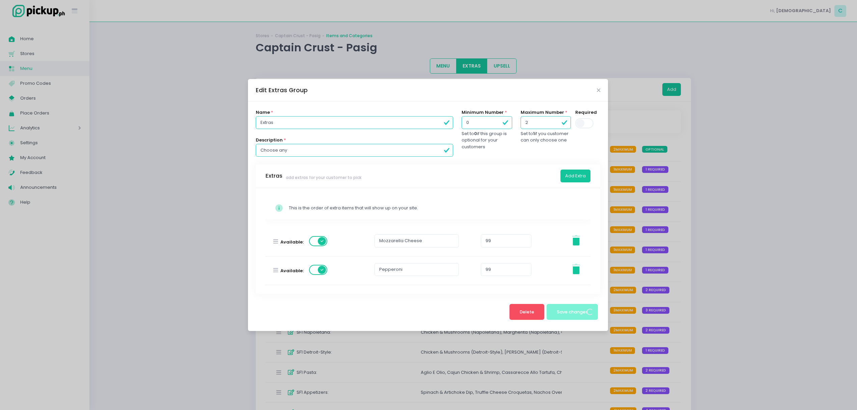  Describe the element at coordinates (476, 133) in the screenshot. I see `b: 0` at that location.